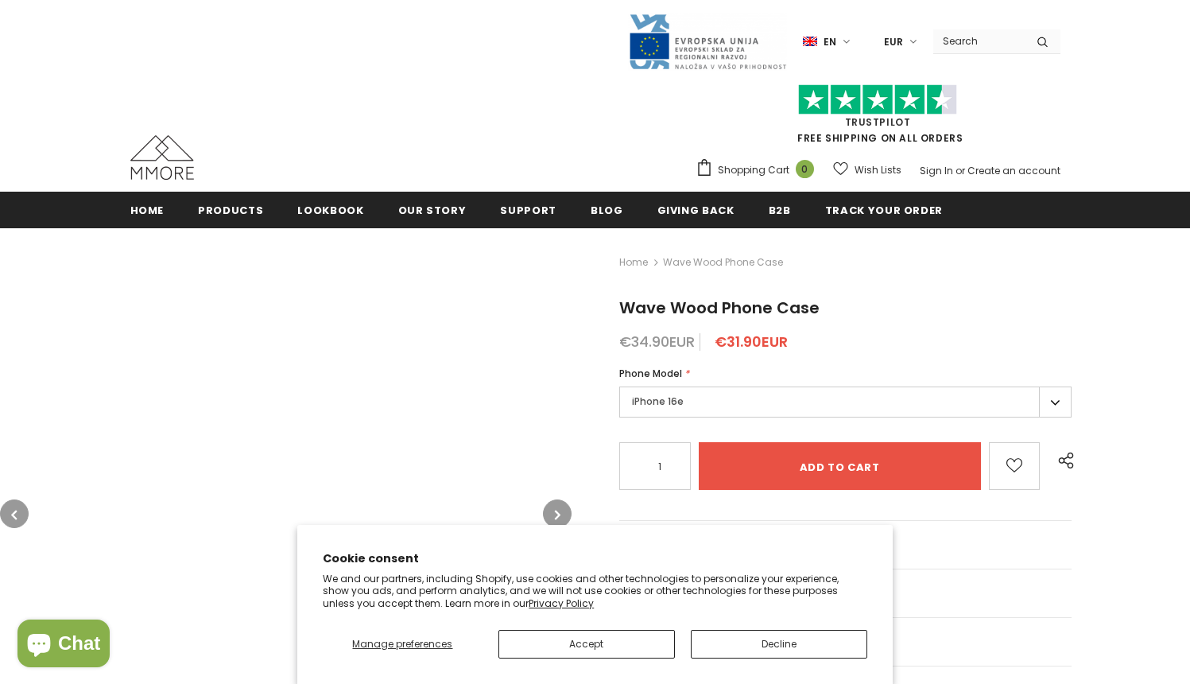  What do you see at coordinates (936, 170) in the screenshot?
I see `a: Sign In` at bounding box center [936, 170].